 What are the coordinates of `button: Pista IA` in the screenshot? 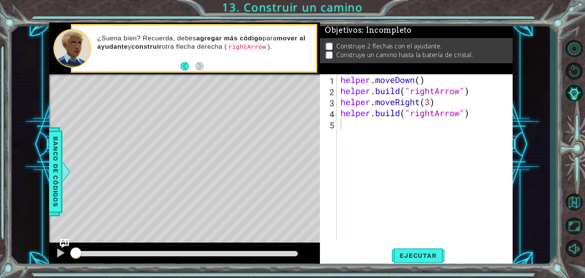 It's located at (573, 93).